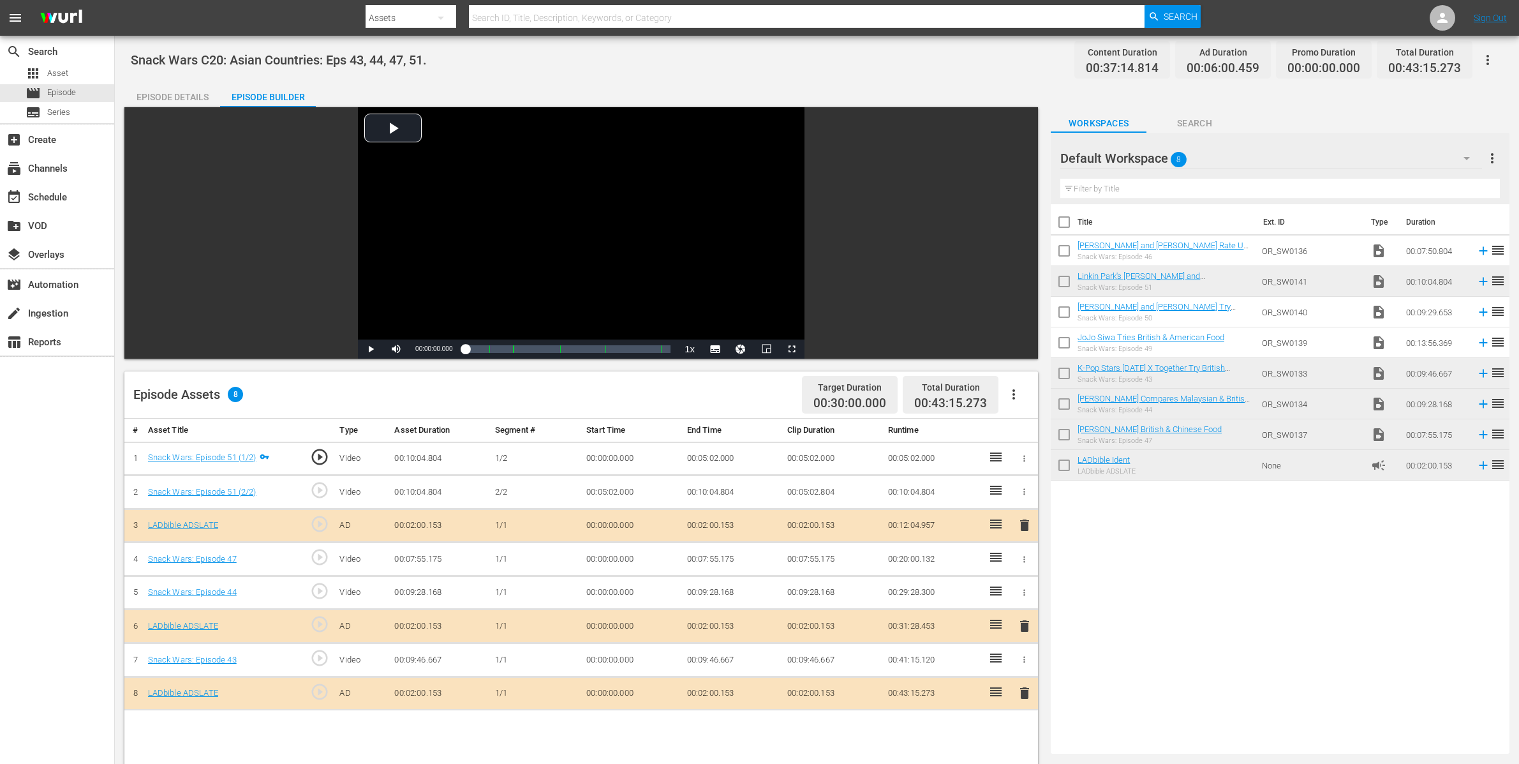 The height and width of the screenshot is (764, 1519). What do you see at coordinates (192, 558) in the screenshot?
I see `a: Snack Wars: Episode 47` at bounding box center [192, 558].